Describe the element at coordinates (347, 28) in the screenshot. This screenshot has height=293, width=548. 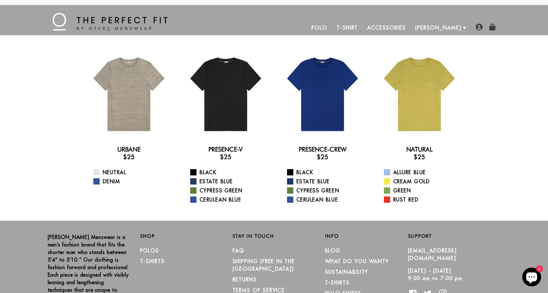
I see `a: T-Shirt` at that location.